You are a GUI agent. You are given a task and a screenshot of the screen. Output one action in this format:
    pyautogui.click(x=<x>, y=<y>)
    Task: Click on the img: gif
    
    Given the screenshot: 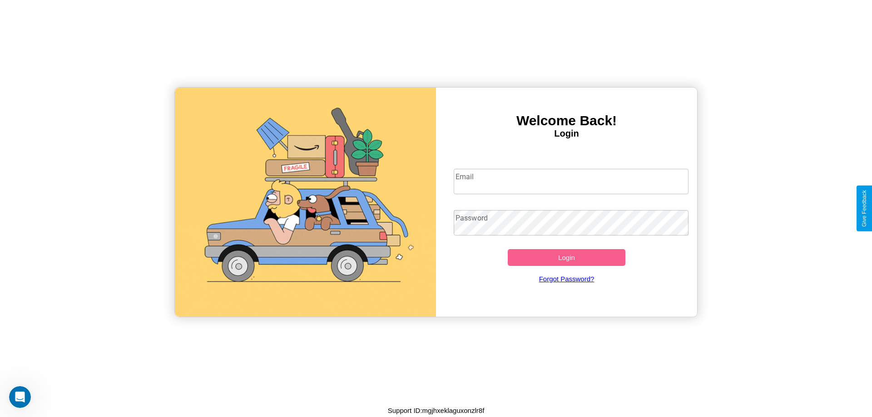 What is the action you would take?
    pyautogui.click(x=305, y=202)
    